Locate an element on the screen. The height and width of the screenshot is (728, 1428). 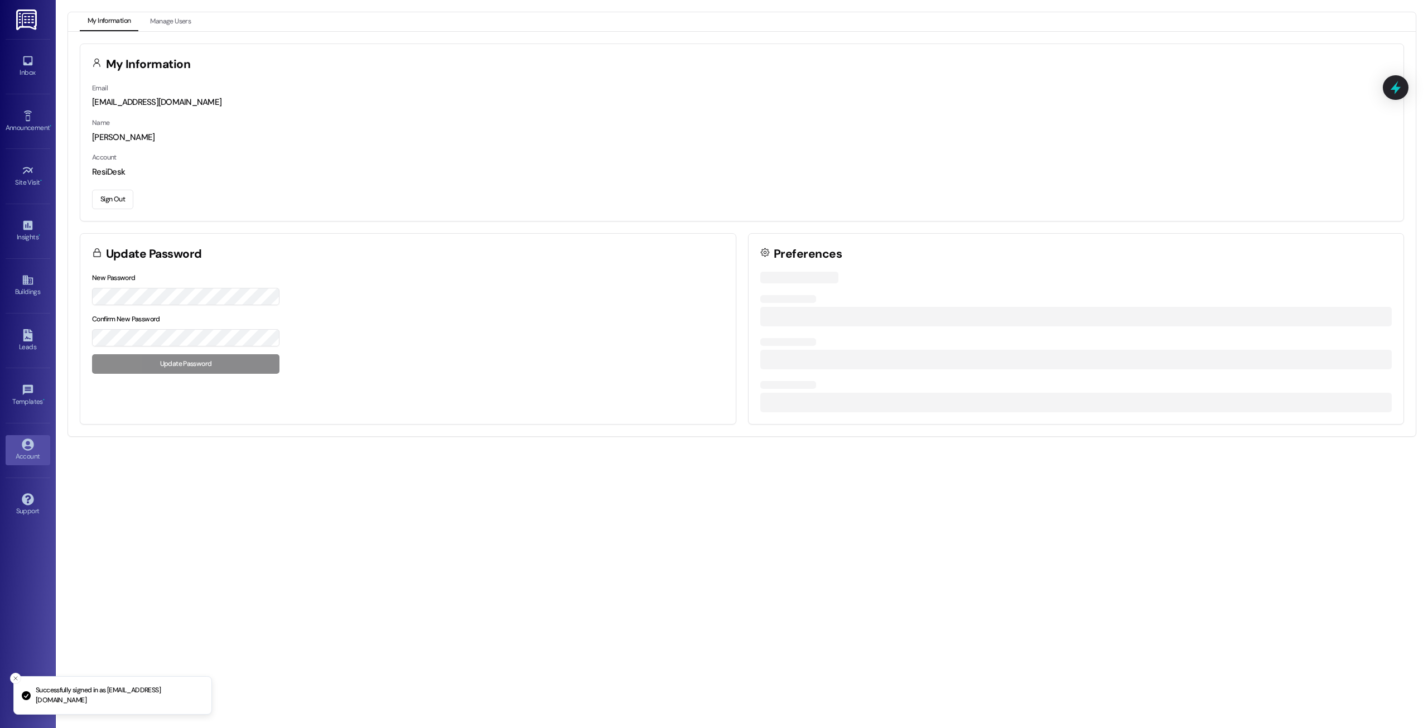
img: ResiDesk Logo is located at coordinates (27, 20).